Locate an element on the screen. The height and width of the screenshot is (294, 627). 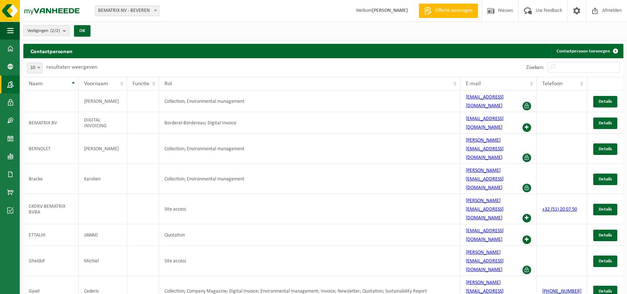
span: Rol is located at coordinates (168, 84).